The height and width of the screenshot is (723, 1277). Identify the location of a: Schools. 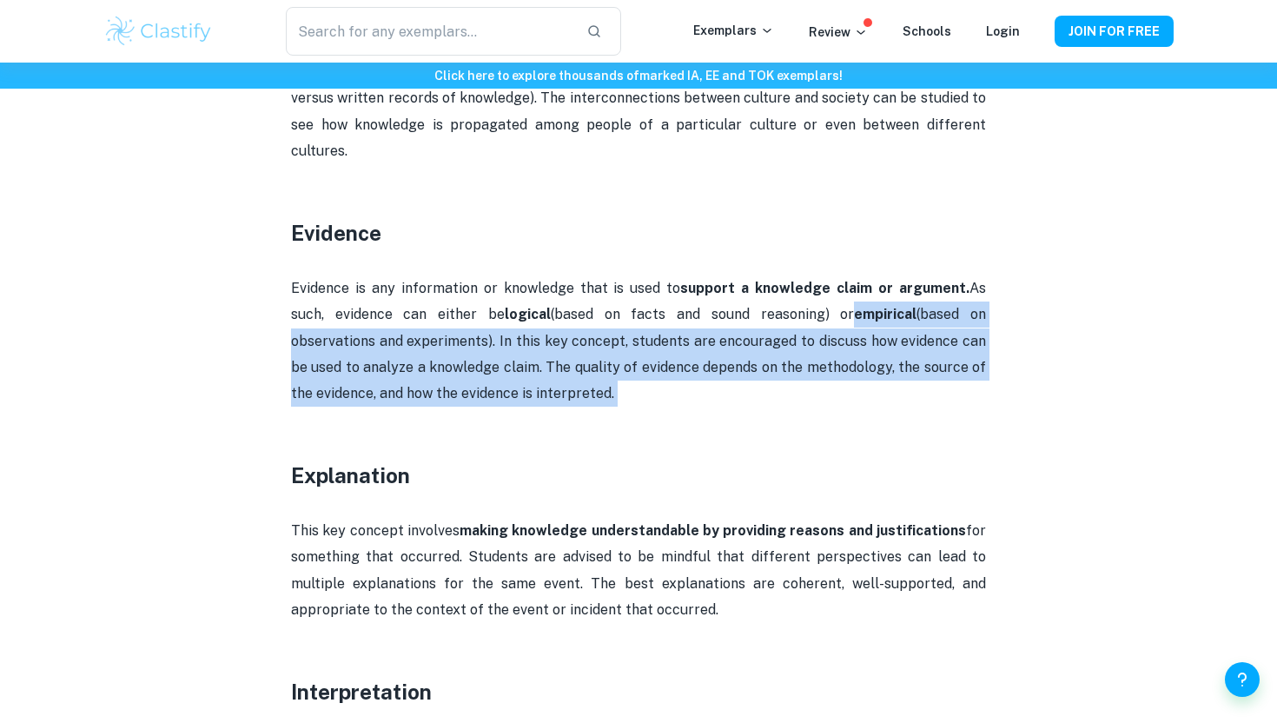
(927, 31).